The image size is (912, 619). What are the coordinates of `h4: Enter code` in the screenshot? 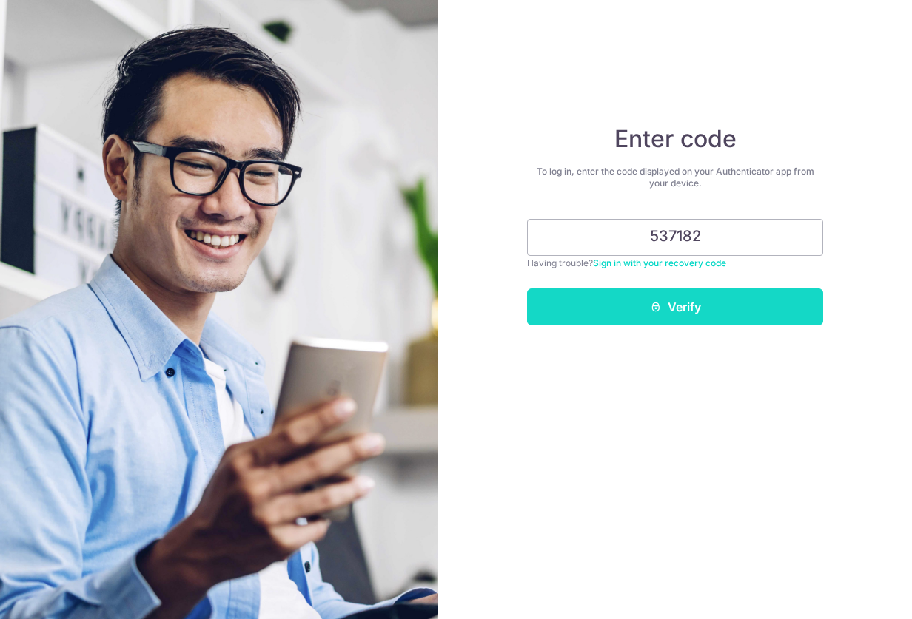 It's located at (675, 139).